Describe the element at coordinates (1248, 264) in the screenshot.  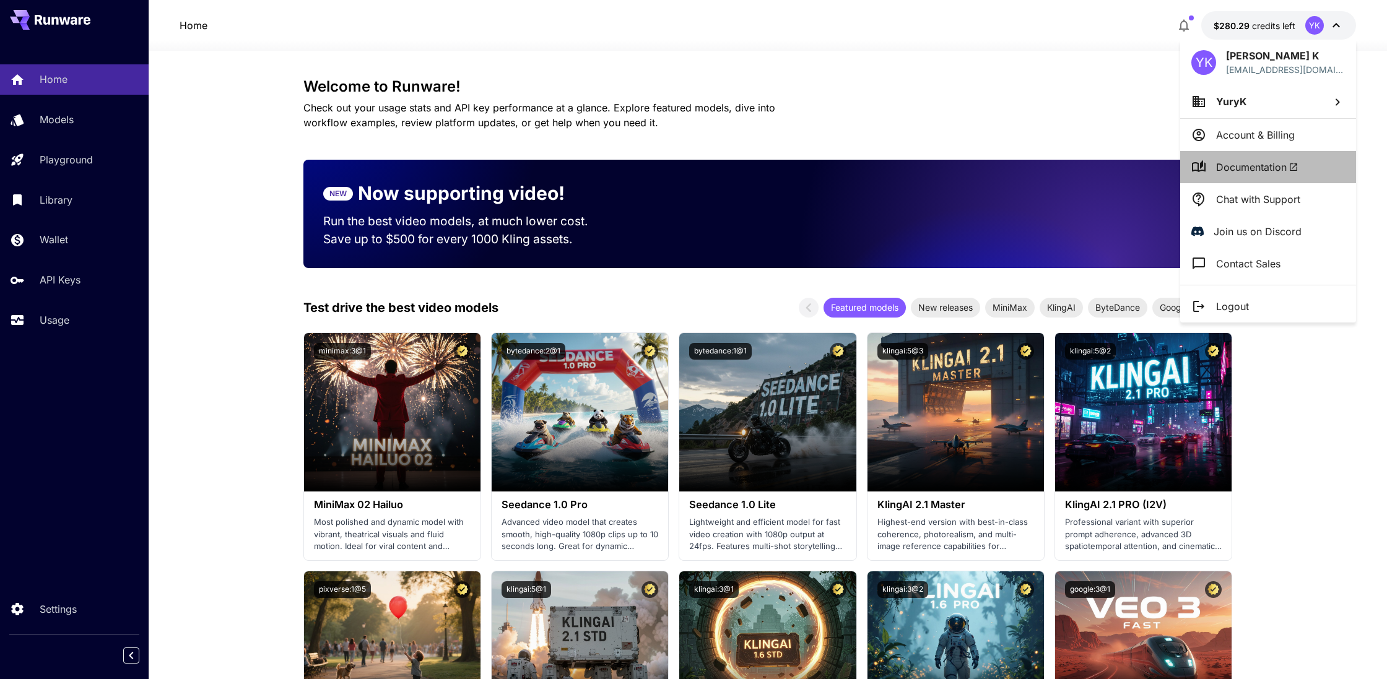
I see `p: Contact Sales` at that location.